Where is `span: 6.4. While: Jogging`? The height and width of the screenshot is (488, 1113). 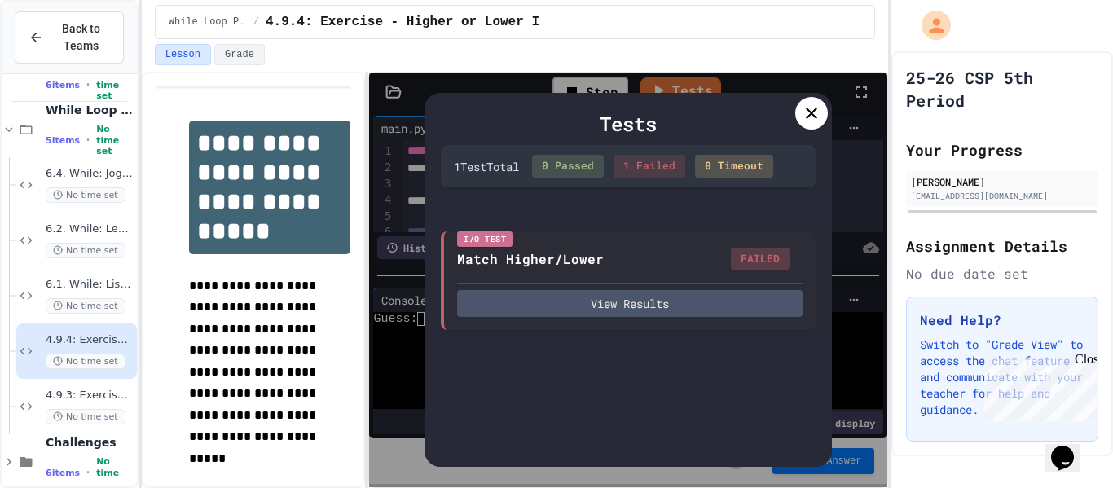 span: 6.4. While: Jogging is located at coordinates (90, 174).